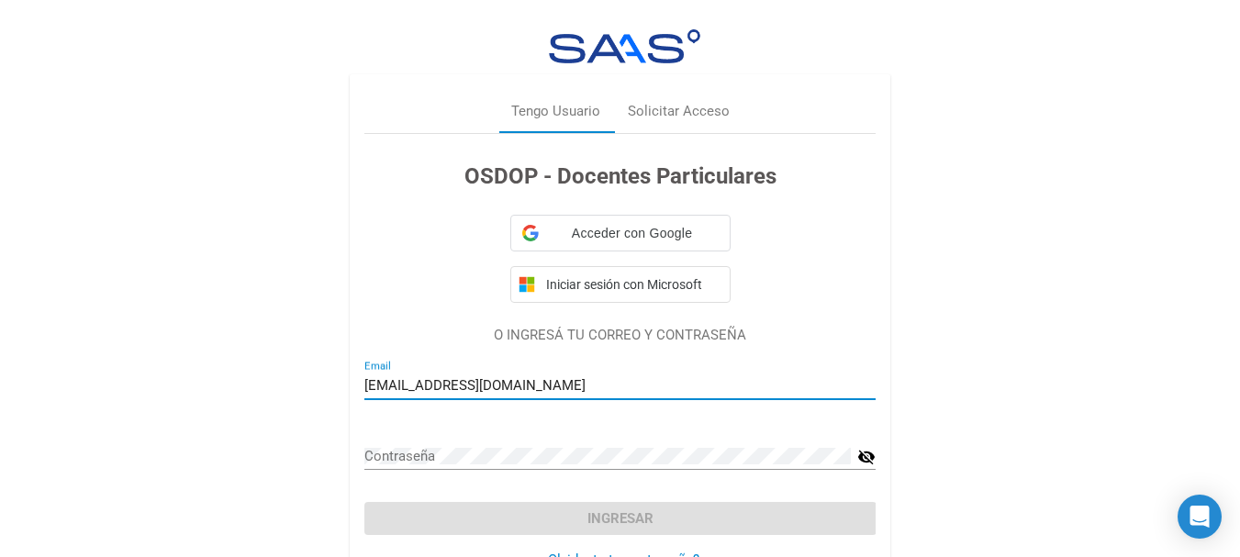 The height and width of the screenshot is (557, 1240). I want to click on p: O INGRESÁ TU CORREO Y CONTRASEÑA, so click(619, 335).